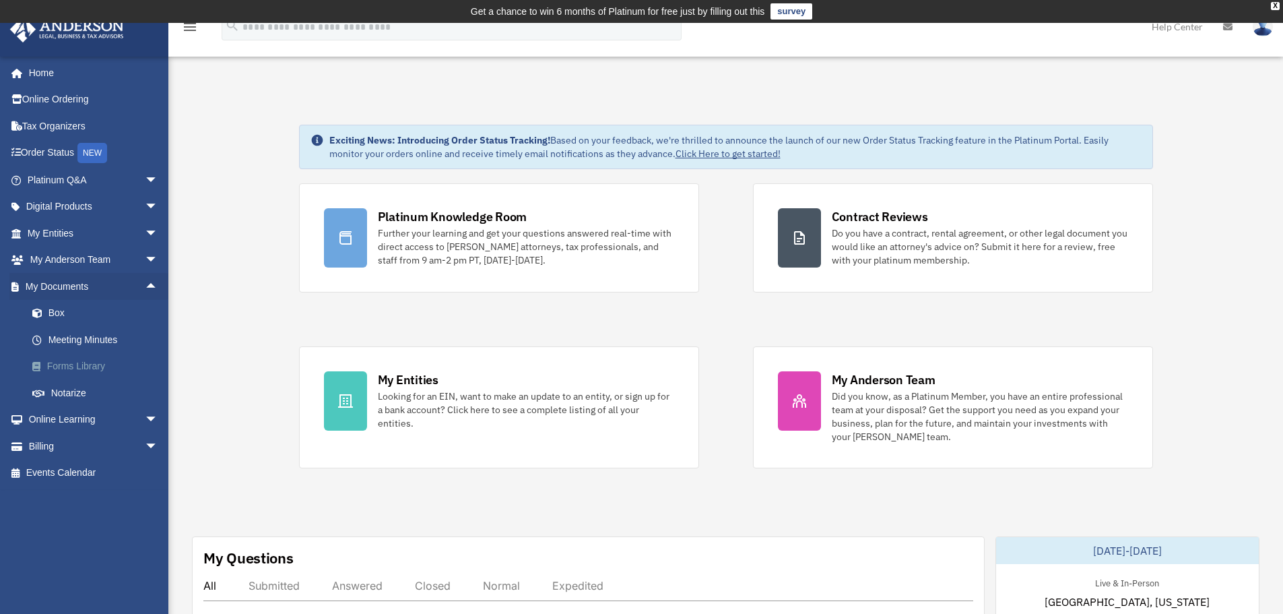  I want to click on i: menu, so click(190, 27).